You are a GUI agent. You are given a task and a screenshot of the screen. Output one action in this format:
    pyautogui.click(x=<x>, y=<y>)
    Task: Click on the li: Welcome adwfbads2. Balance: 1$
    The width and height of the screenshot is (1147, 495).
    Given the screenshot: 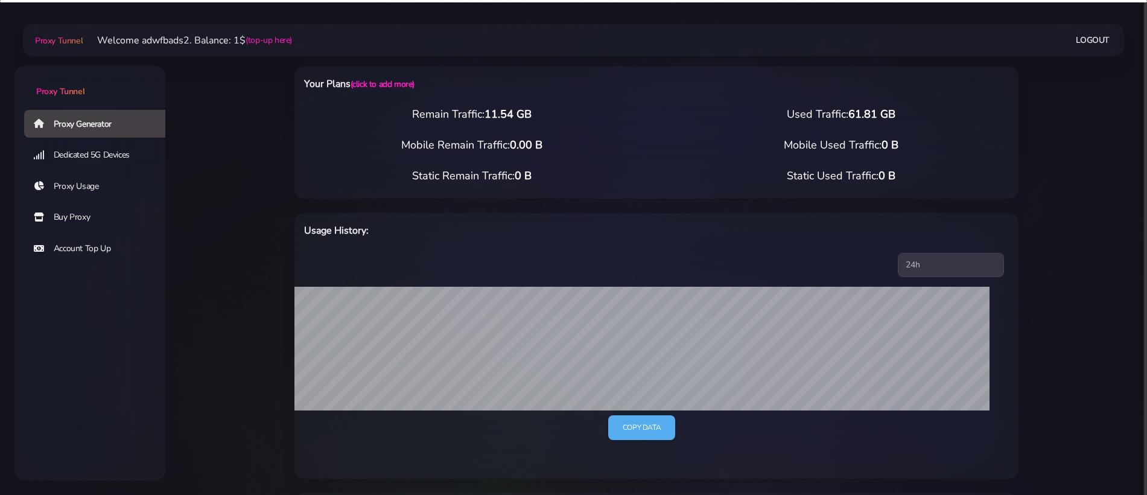 What is the action you would take?
    pyautogui.click(x=187, y=40)
    